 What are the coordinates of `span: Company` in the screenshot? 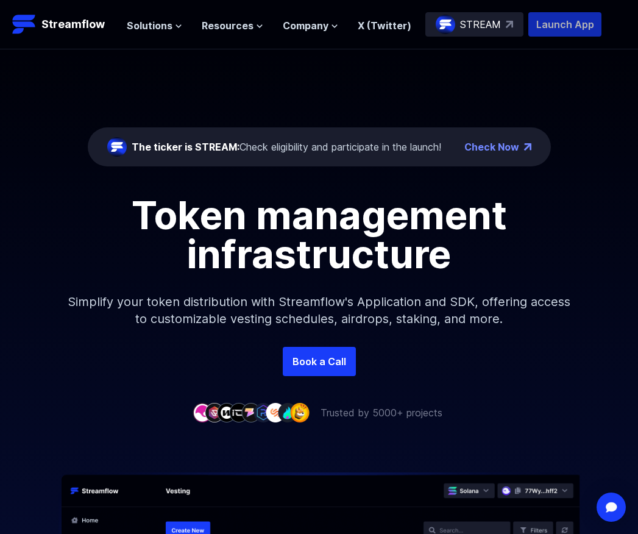 It's located at (305, 26).